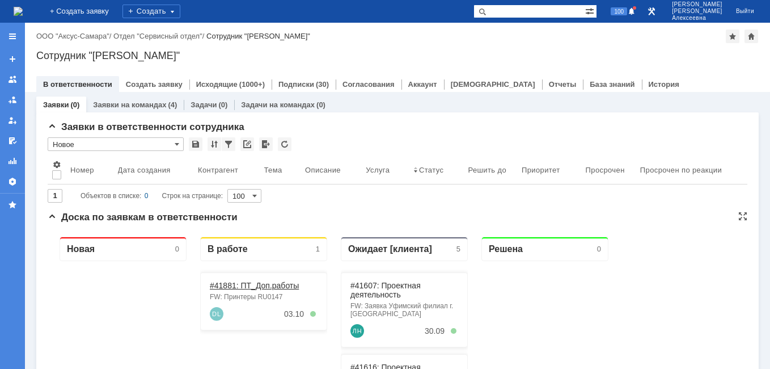  Describe the element at coordinates (541, 170) in the screenshot. I see `div: Приоритет` at that location.